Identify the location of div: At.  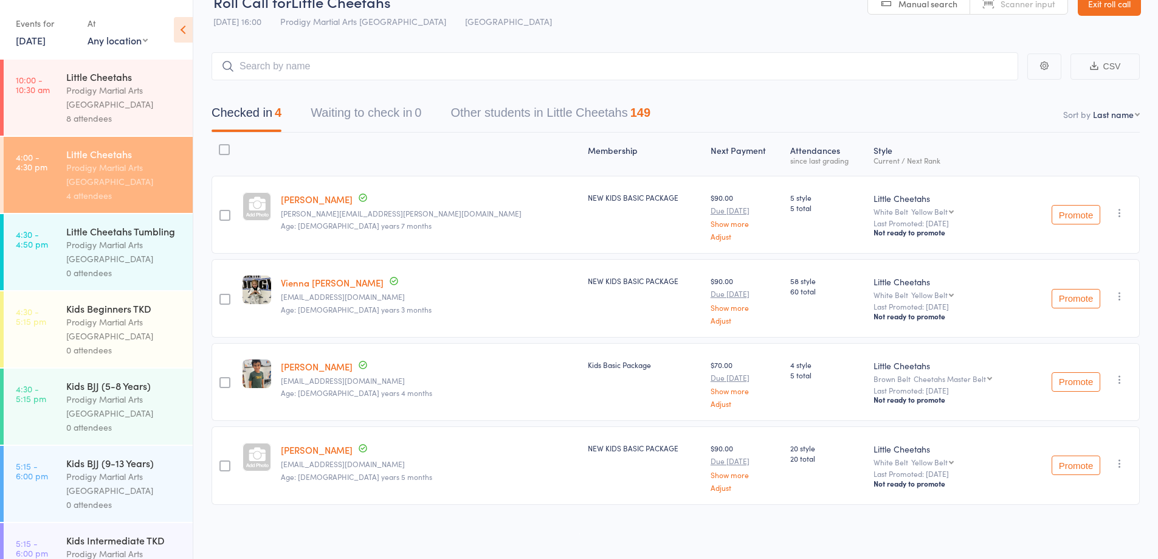
(117, 23).